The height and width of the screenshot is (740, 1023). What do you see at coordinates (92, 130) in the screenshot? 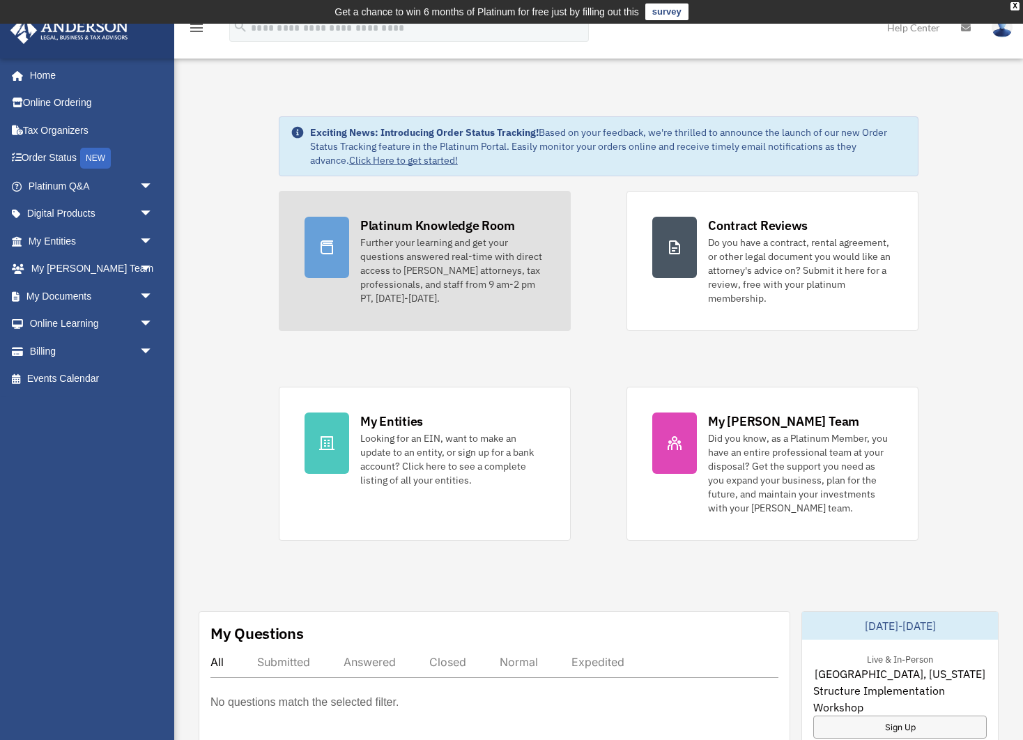
I see `a: Tax Organizers` at bounding box center [92, 130].